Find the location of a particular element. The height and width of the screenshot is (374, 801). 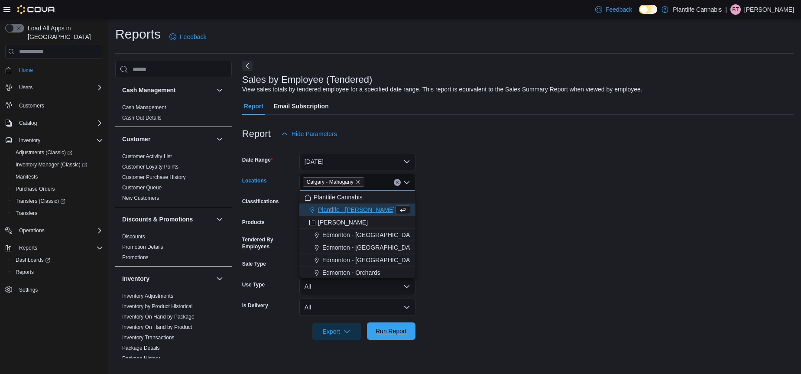

div: Customer is located at coordinates (173, 179).